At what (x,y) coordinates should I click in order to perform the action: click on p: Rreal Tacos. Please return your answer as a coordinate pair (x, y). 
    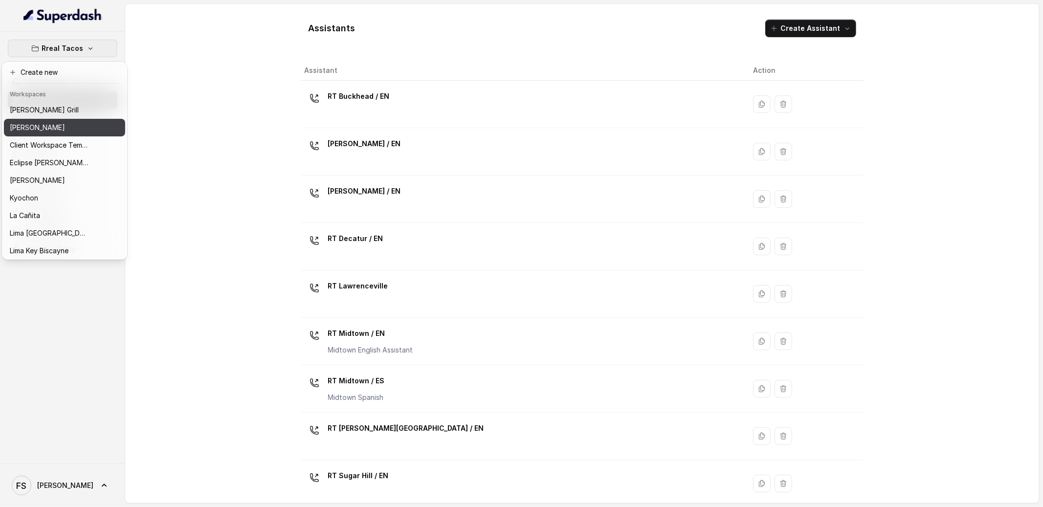
    Looking at the image, I should click on (63, 48).